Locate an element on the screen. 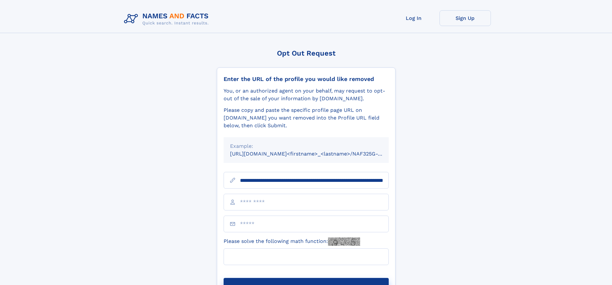 Image resolution: width=612 pixels, height=285 pixels. div: You, or an authorized agent on your behalf, may request to opt-out of the sale of your informatio... is located at coordinates (306, 95).